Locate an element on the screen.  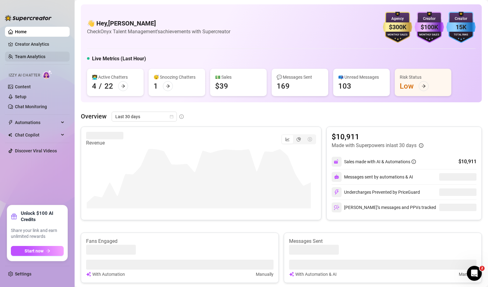
div: Undercharges Prevented by PriceGuard is located at coordinates (375, 192).